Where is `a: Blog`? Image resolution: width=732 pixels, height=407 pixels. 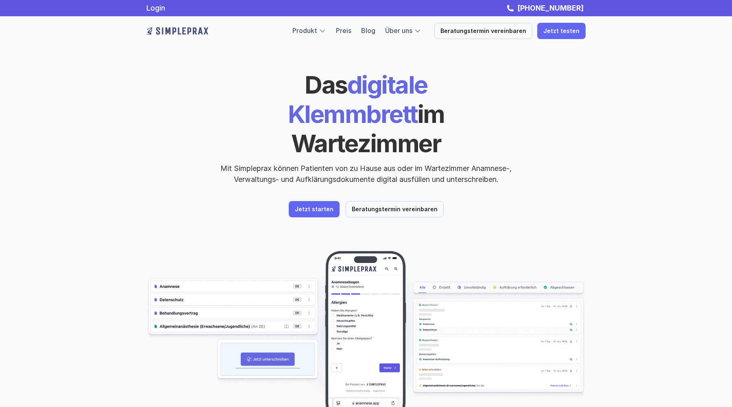 a: Blog is located at coordinates (368, 30).